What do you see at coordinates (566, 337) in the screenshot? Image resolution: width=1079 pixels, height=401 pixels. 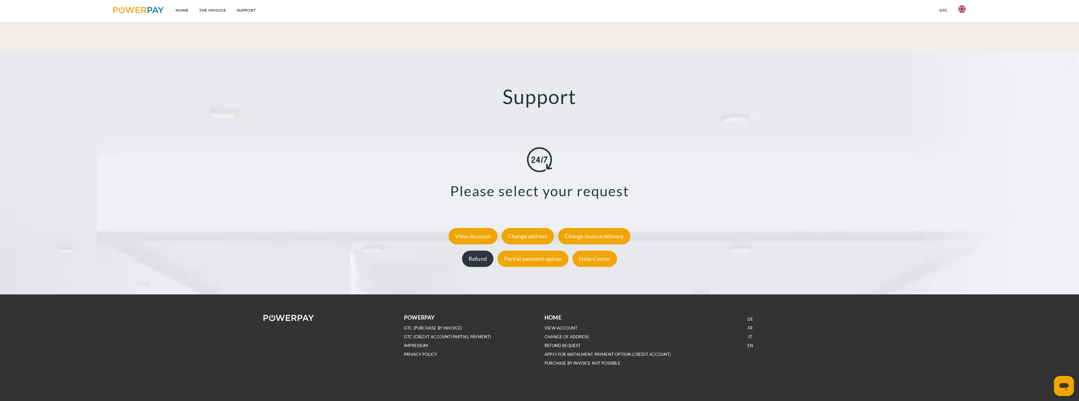 I see `a: CHANGE OF ADDRESS` at bounding box center [566, 337].